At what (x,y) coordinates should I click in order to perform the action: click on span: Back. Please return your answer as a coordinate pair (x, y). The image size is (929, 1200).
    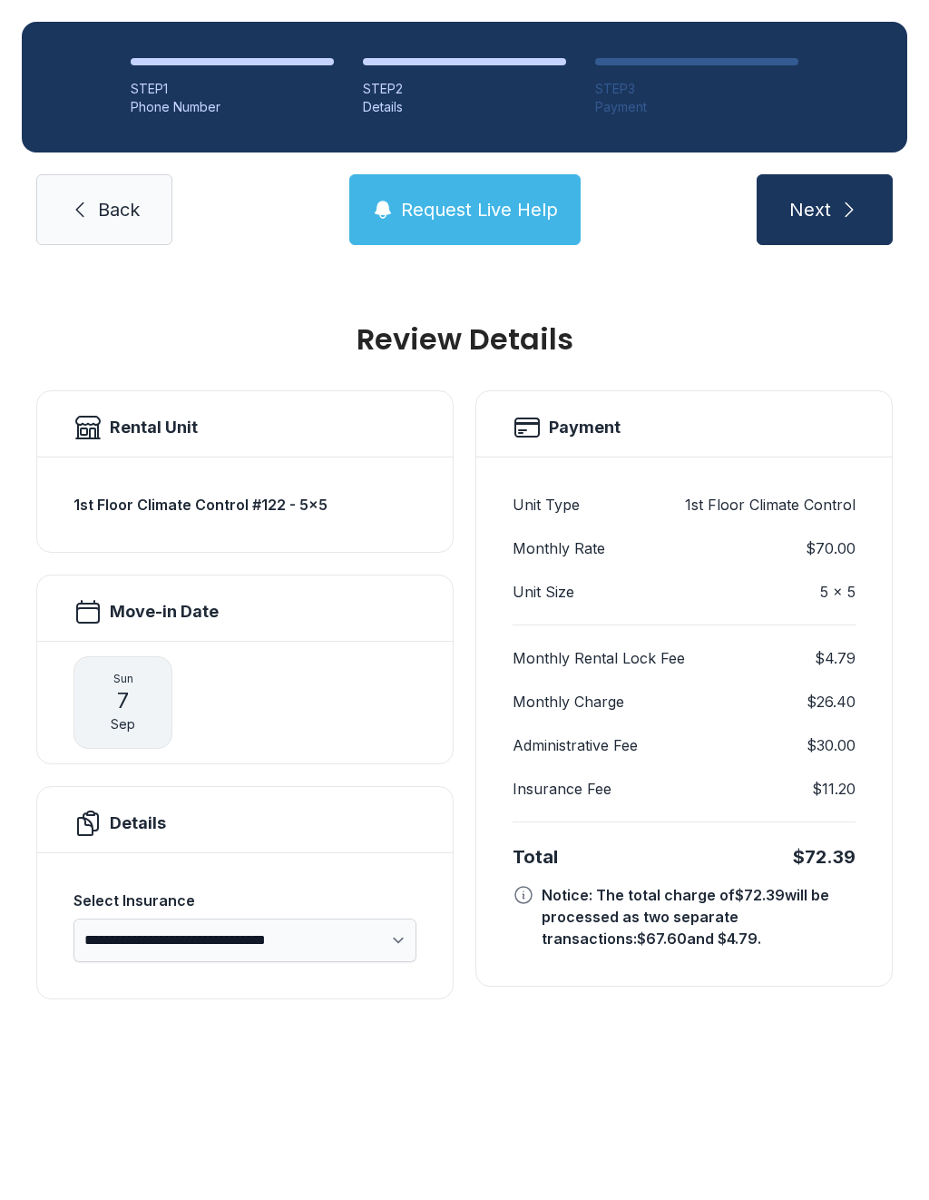
    Looking at the image, I should click on (119, 210).